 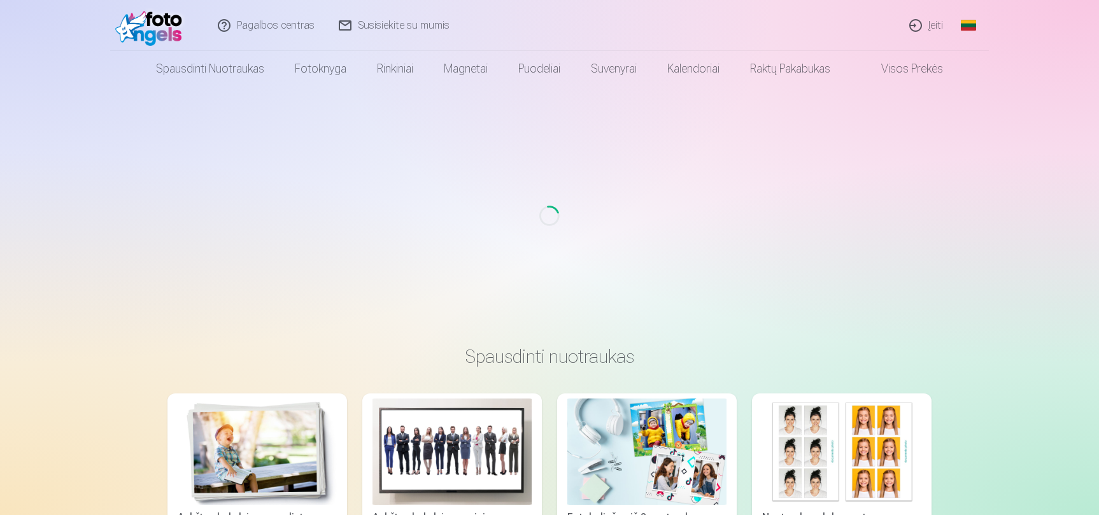 What do you see at coordinates (465, 69) in the screenshot?
I see `a: Magnetai` at bounding box center [465, 69].